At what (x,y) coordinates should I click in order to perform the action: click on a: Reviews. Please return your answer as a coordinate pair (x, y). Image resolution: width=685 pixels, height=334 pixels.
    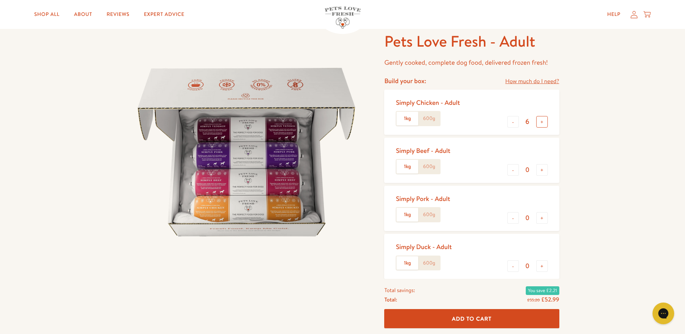
    Looking at the image, I should click on (118, 14).